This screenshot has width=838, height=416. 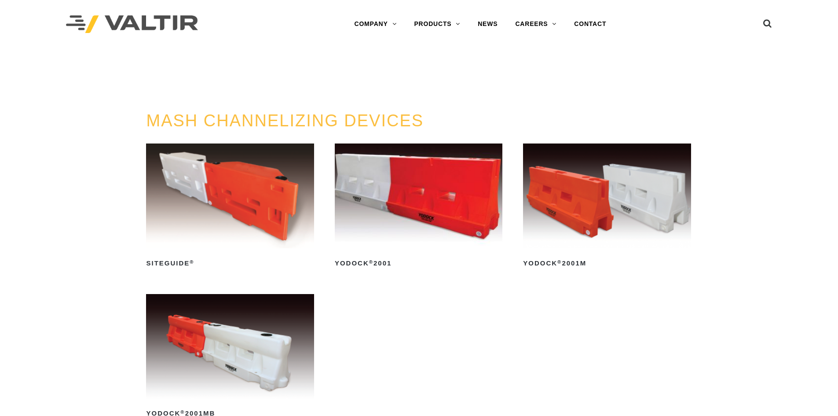 What do you see at coordinates (418, 207) in the screenshot?
I see `a: Yodock®2001` at bounding box center [418, 207].